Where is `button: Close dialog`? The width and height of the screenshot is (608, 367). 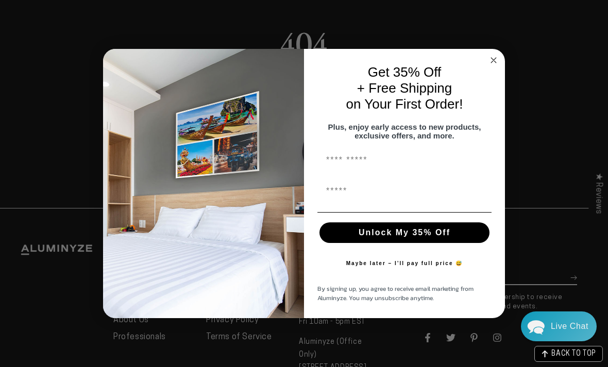 button: Close dialog is located at coordinates (494, 60).